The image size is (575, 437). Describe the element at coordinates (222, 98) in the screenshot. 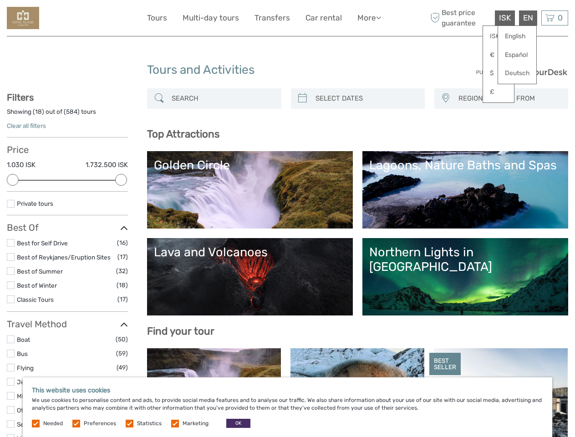

I see `input: SEARCH` at that location.